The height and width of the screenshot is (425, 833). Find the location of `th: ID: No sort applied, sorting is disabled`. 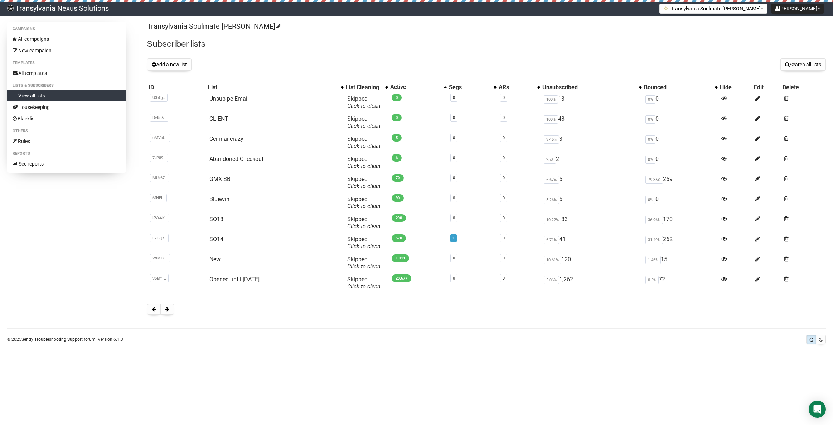

th: ID: No sort applied, sorting is disabled is located at coordinates (177, 87).